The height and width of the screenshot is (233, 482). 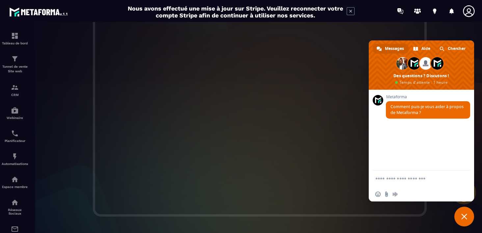 What do you see at coordinates (15, 134) in the screenshot?
I see `img: scheduler` at bounding box center [15, 134].